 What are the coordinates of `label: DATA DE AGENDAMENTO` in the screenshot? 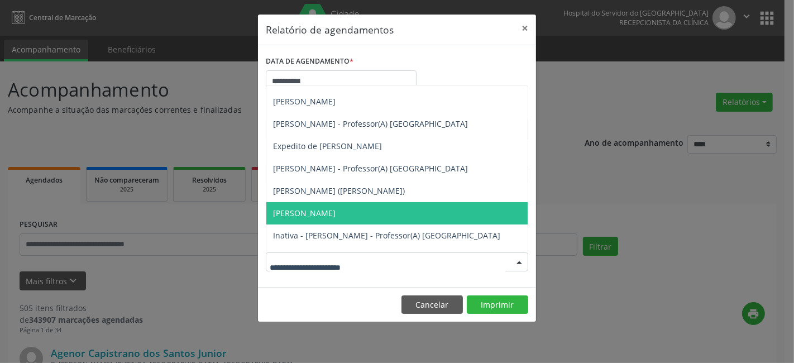 It's located at (309, 61).